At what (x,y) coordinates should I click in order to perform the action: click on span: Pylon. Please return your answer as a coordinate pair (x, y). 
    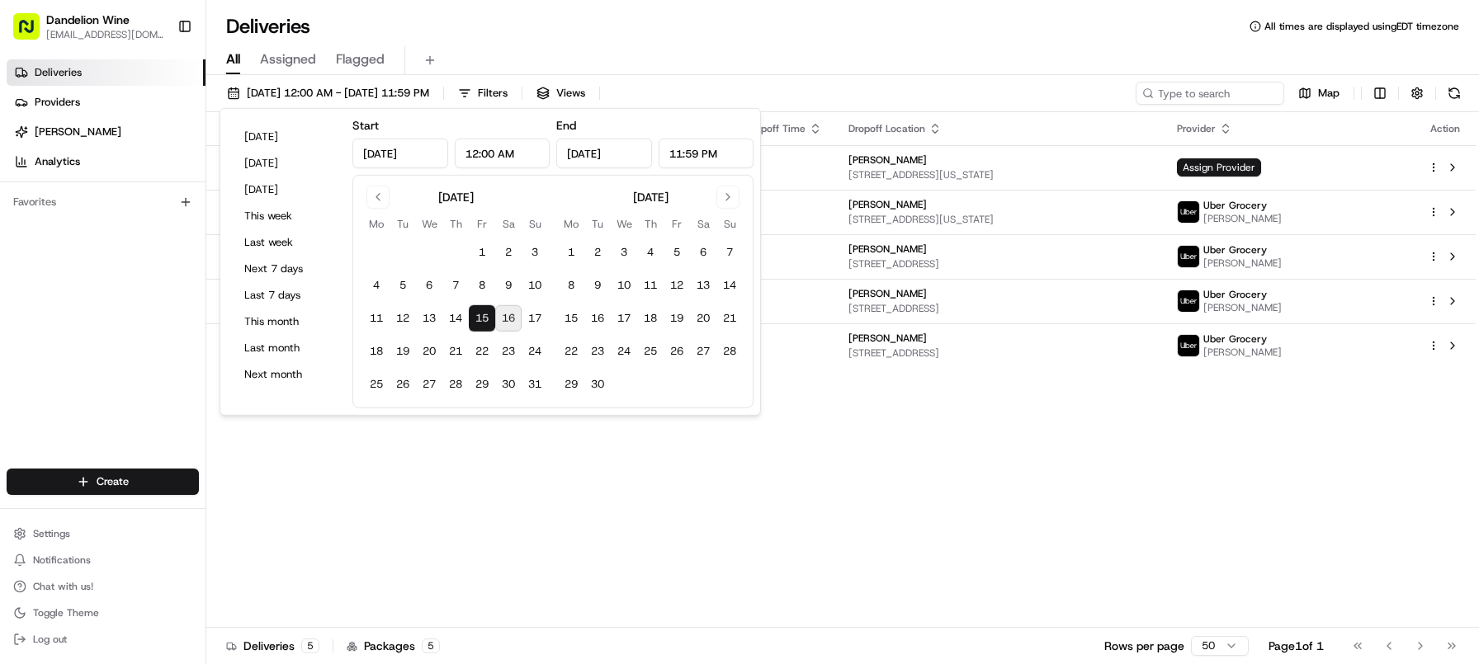
    Looking at the image, I should click on (182, 414).